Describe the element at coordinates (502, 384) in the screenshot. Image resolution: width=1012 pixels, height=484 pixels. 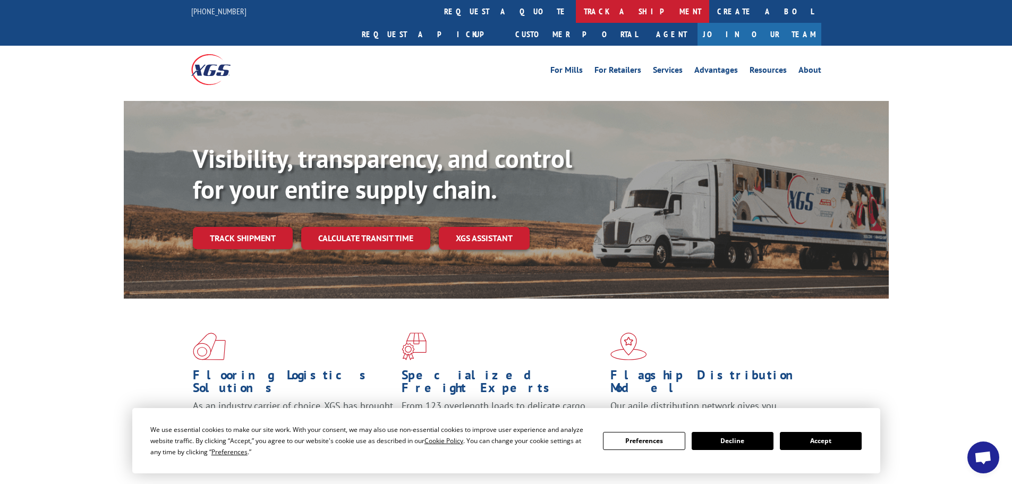
I see `h1: Specialized Freight Experts` at that location.